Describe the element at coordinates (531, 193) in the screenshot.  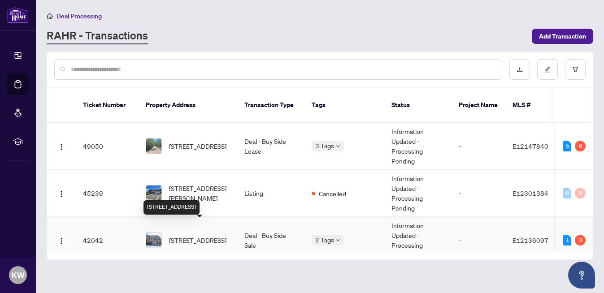
I see `span: E12301384` at that location.